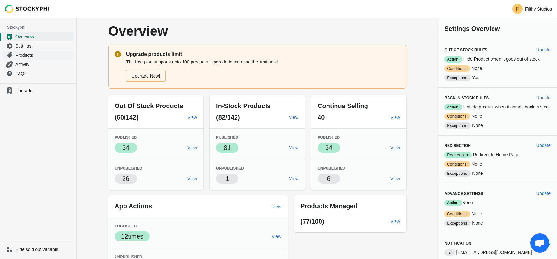 This screenshot has width=557, height=259. Describe the element at coordinates (196, 31) in the screenshot. I see `p: Overview` at that location.